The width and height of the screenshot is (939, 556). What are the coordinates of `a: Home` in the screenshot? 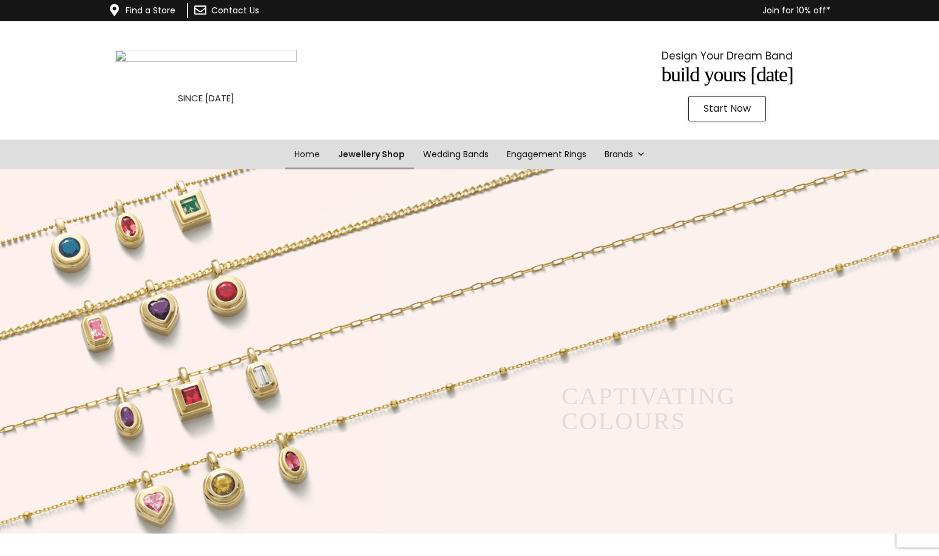 It's located at (307, 154).